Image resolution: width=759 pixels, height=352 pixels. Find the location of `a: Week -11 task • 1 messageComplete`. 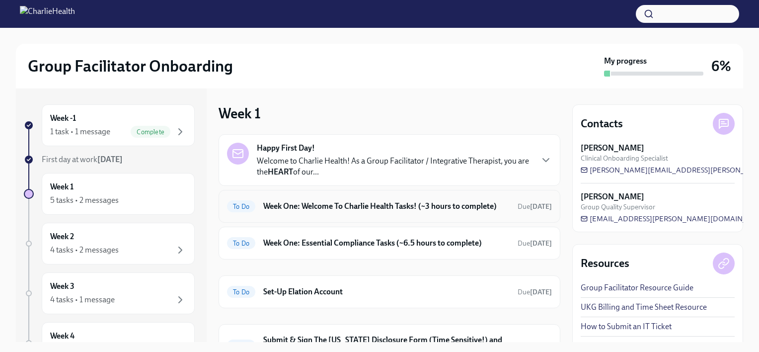

a: Week -11 task • 1 messageComplete is located at coordinates (109, 125).